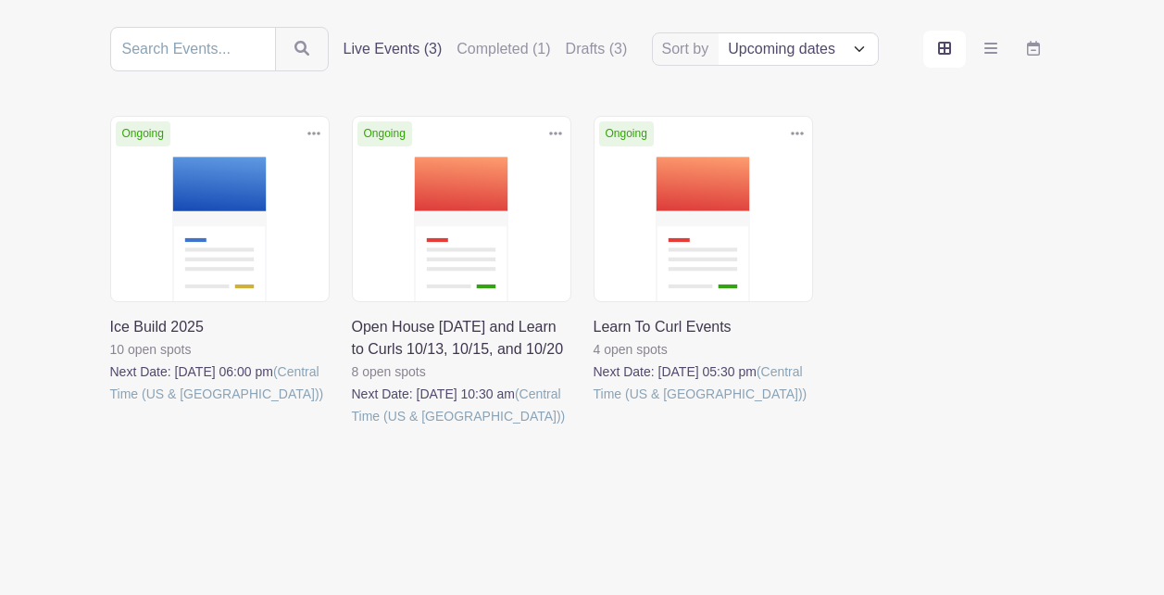  What do you see at coordinates (393, 49) in the screenshot?
I see `label: Live Events (3)` at bounding box center [393, 49].